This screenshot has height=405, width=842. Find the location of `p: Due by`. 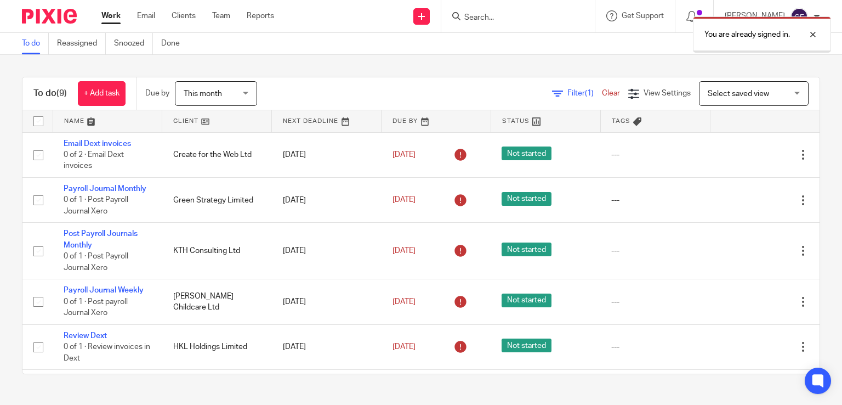

p: Due by is located at coordinates (157, 93).